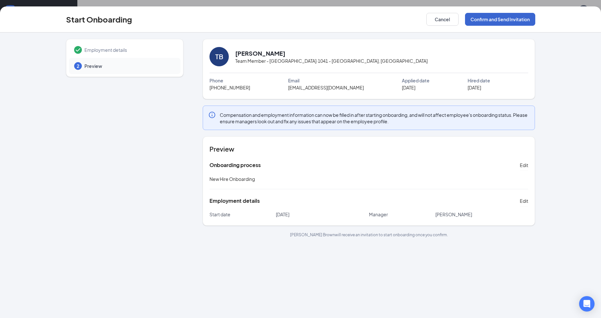 The height and width of the screenshot is (318, 601). I want to click on h5: Employment details, so click(235, 201).